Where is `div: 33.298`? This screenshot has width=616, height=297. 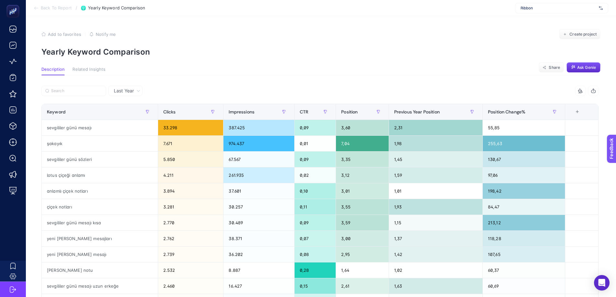
div: 33.298 is located at coordinates (191, 128).